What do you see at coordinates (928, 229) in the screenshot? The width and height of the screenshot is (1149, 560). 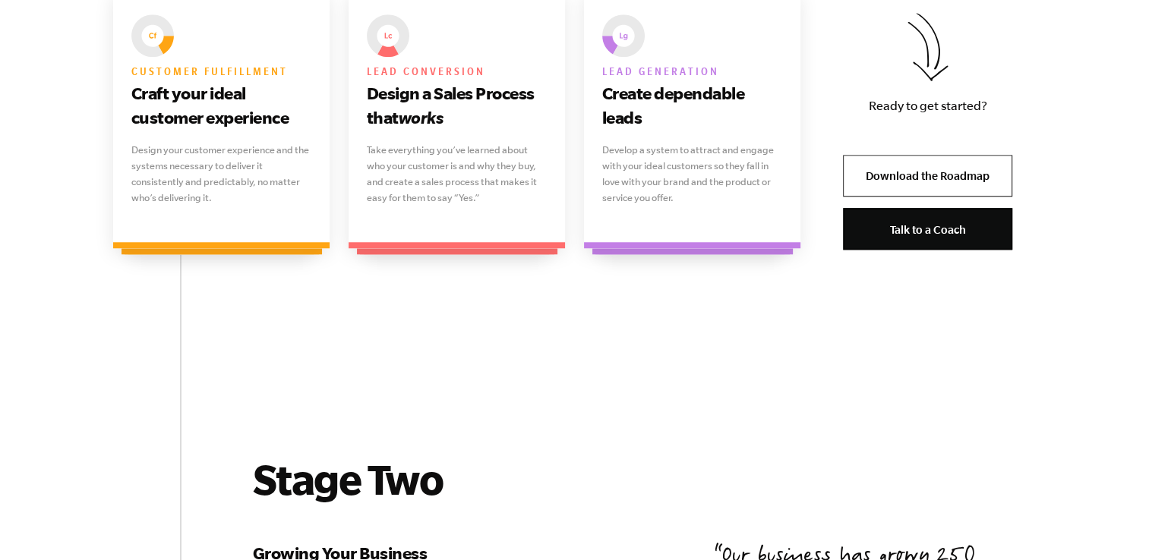 I see `span: Talk to a Coach` at bounding box center [928, 229].